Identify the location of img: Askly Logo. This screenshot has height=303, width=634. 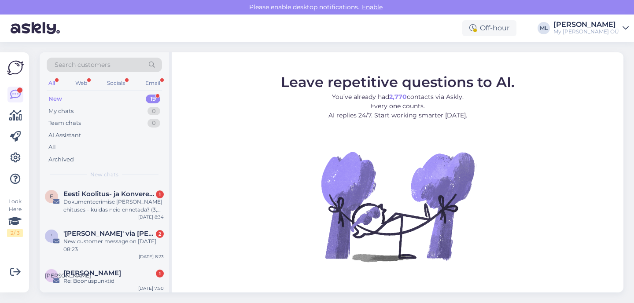
(15, 68).